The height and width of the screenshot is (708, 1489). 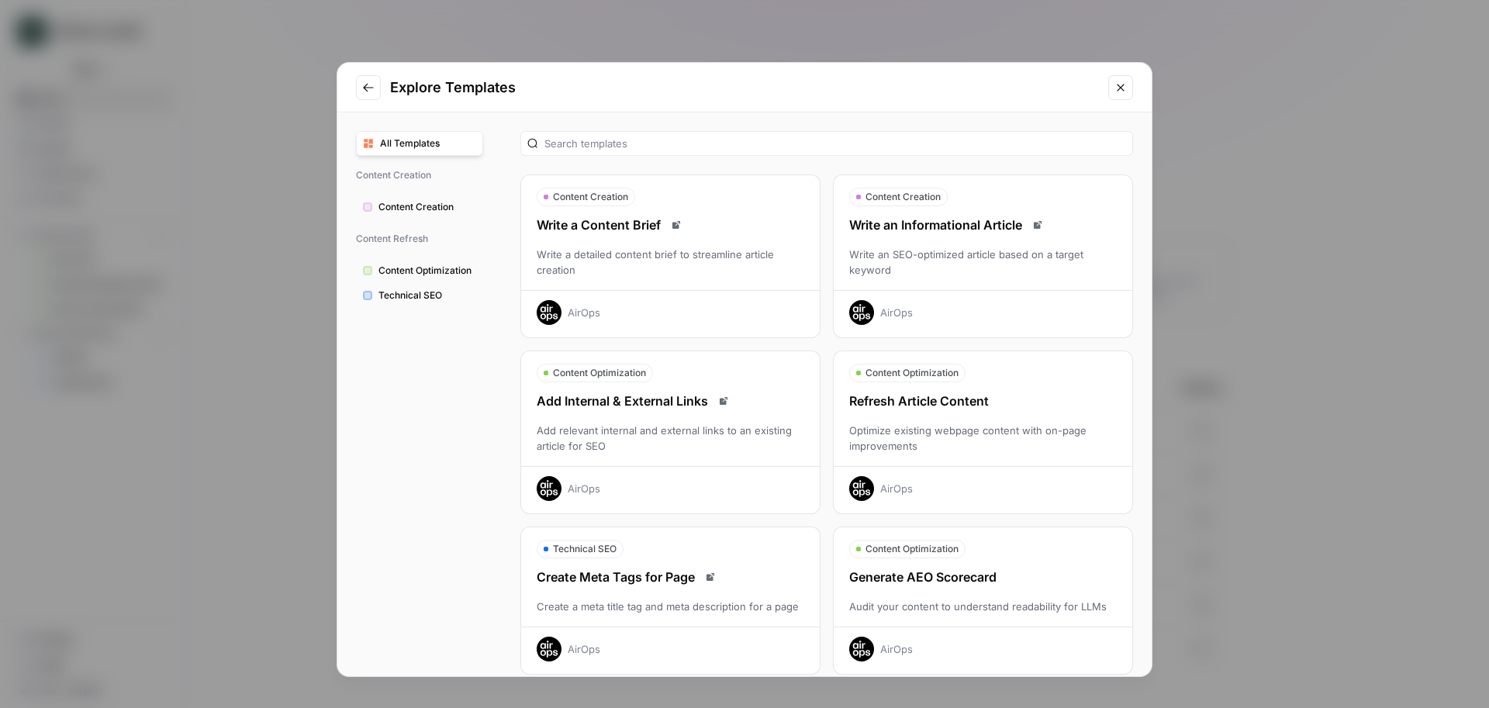 What do you see at coordinates (368, 88) in the screenshot?
I see `button: Go to previous step` at bounding box center [368, 88].